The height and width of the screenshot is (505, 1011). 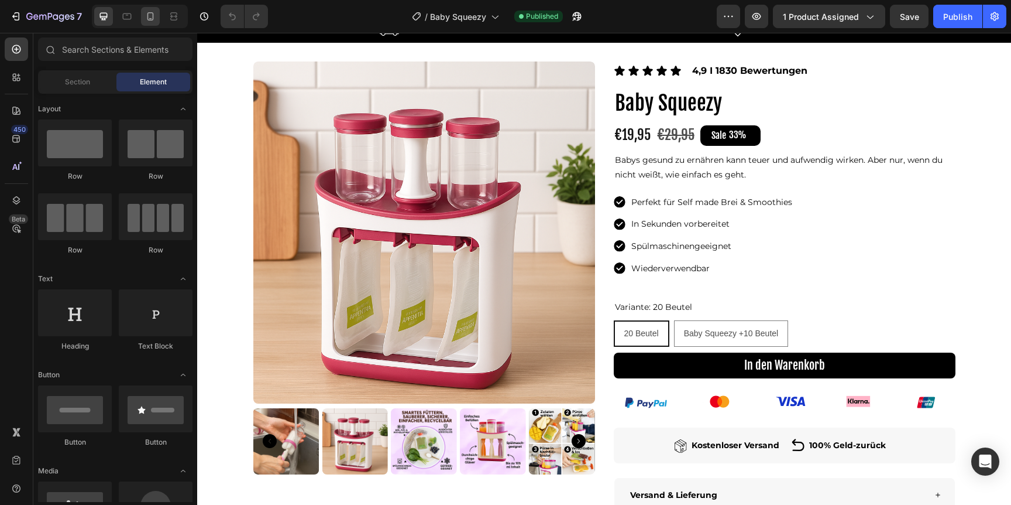 What do you see at coordinates (458, 16) in the screenshot?
I see `span: Baby Squeezy` at bounding box center [458, 16].